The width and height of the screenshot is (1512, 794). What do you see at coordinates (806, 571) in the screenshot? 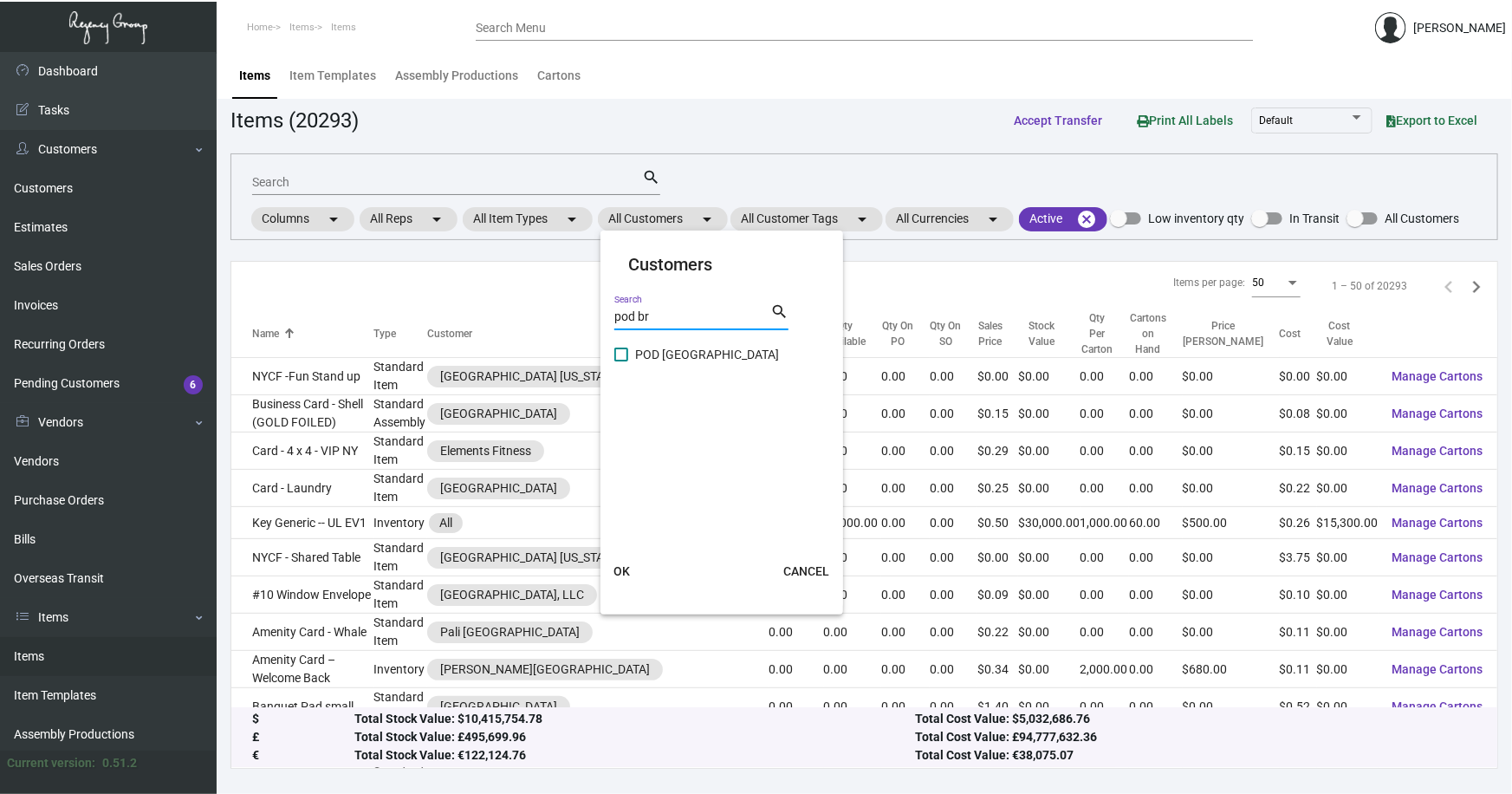
I see `span: CANCEL` at bounding box center [806, 571].